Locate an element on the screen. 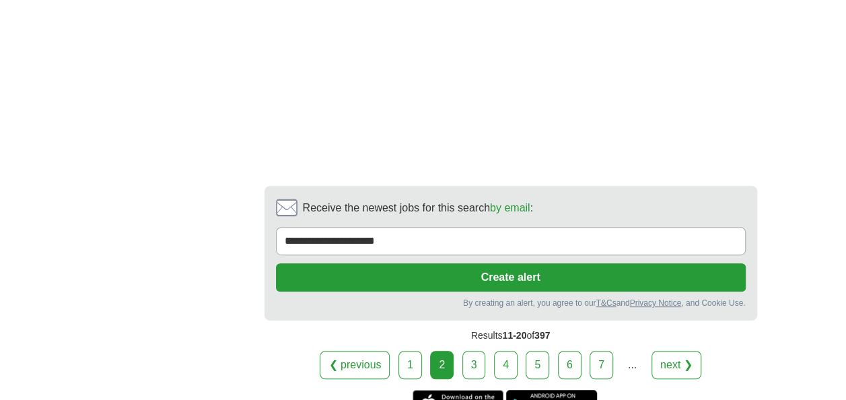 The height and width of the screenshot is (400, 846). a: 5 is located at coordinates (537, 365).